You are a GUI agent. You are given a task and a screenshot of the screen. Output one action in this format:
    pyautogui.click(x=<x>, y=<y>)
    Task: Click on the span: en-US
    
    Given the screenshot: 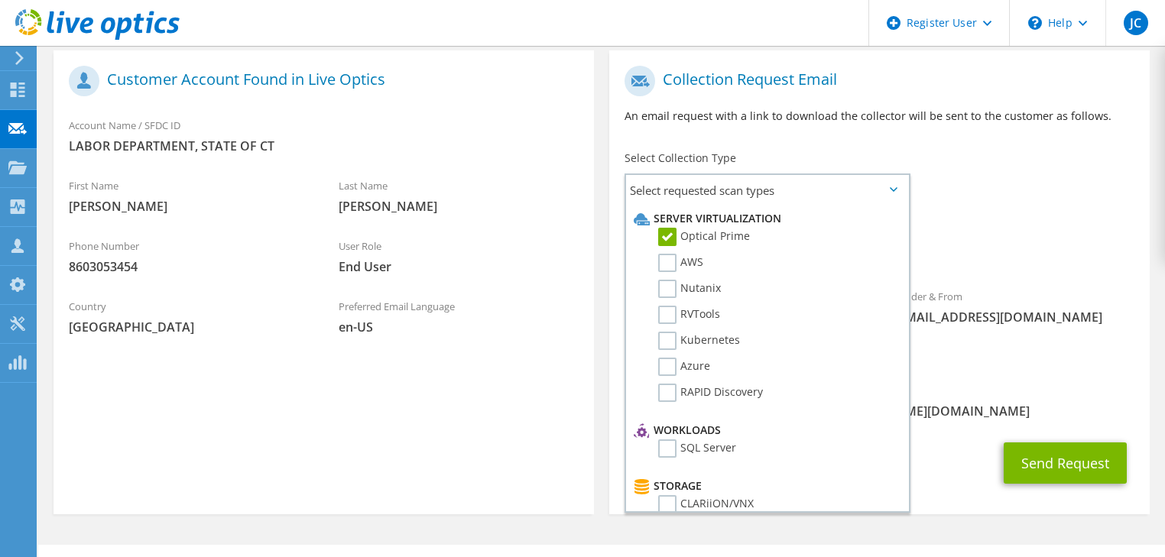 What is the action you would take?
    pyautogui.click(x=458, y=327)
    